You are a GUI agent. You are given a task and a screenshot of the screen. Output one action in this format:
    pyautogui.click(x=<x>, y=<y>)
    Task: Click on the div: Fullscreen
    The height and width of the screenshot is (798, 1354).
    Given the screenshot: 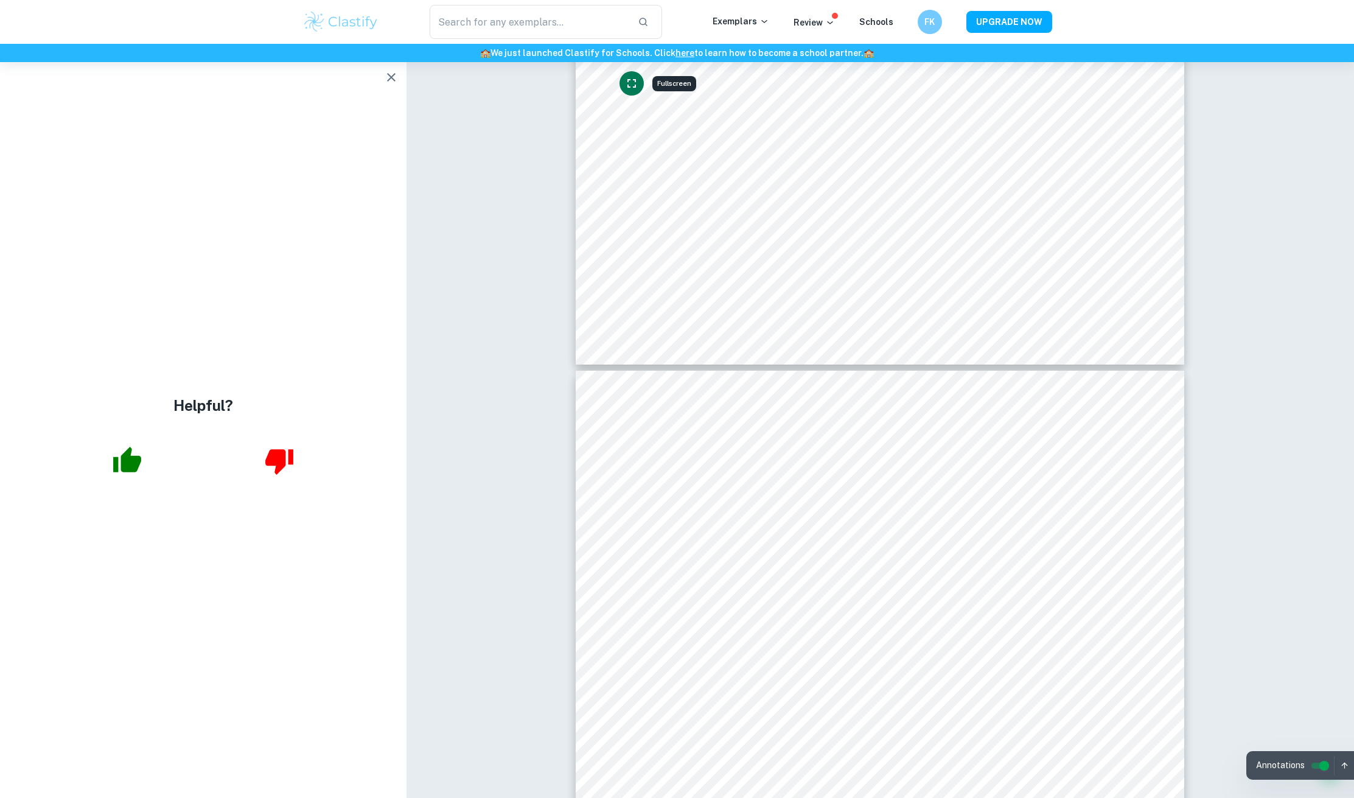 What is the action you would take?
    pyautogui.click(x=675, y=83)
    